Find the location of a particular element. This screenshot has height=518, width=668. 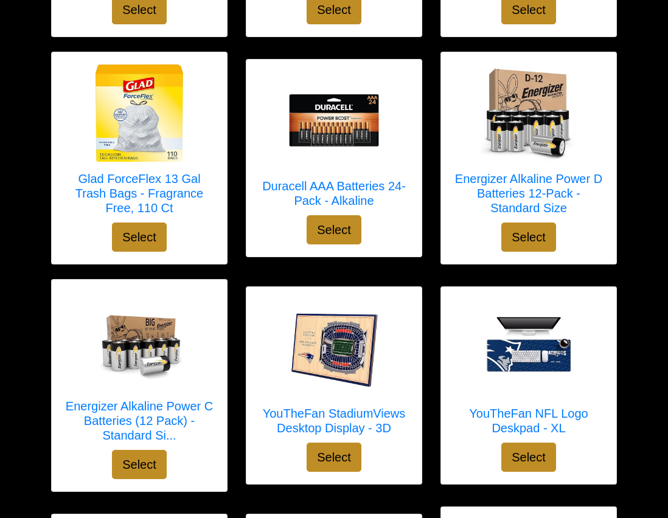

a: Energizer Alkaline Power D Batteries 12-Pack - Standard Size Energizer Alkaline Power D Batteries... is located at coordinates (528, 143).